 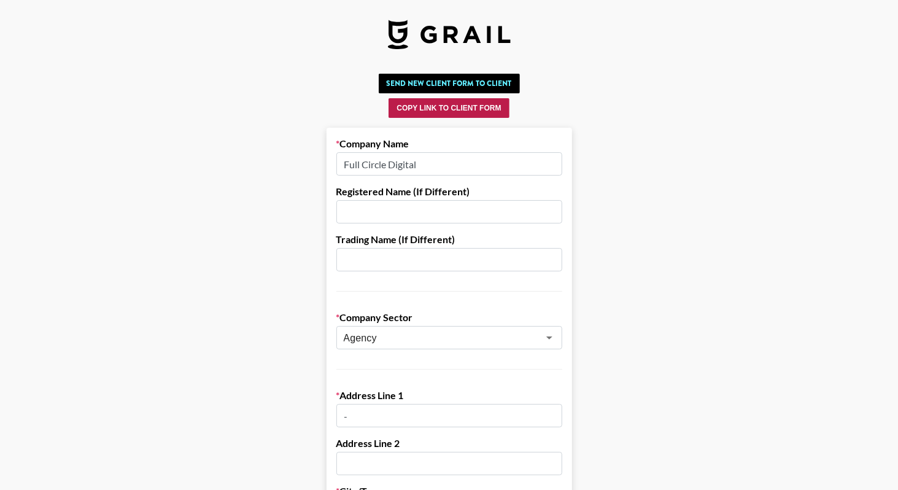 I want to click on button: Open, so click(x=549, y=338).